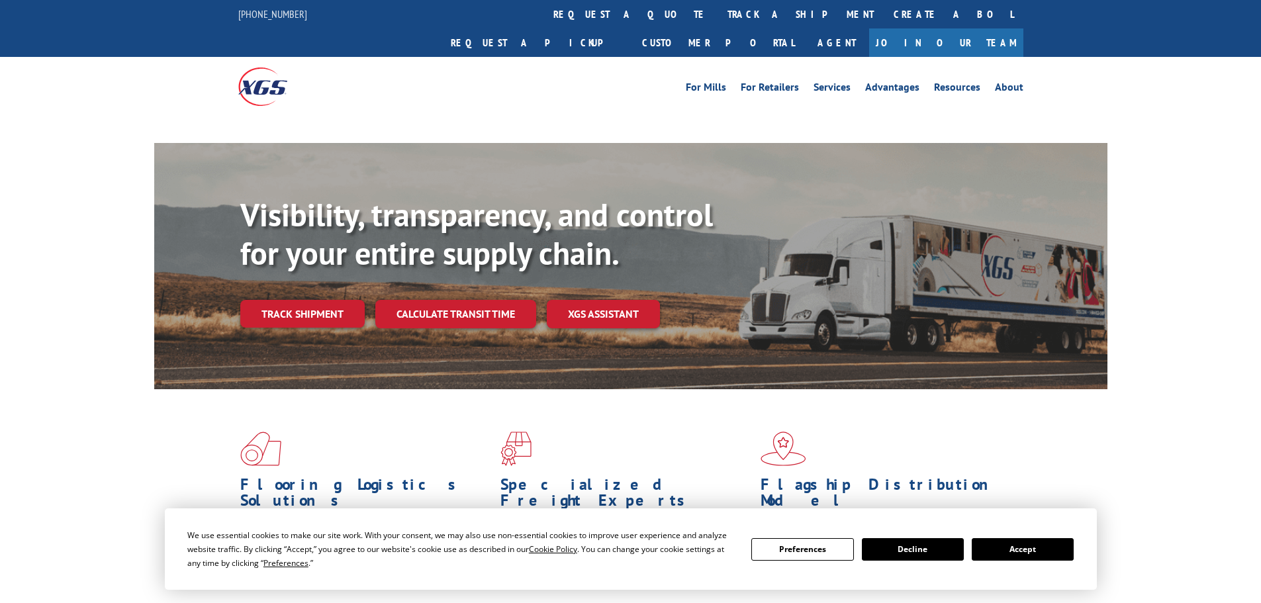 The image size is (1261, 603). I want to click on span: Cookie Policy, so click(553, 549).